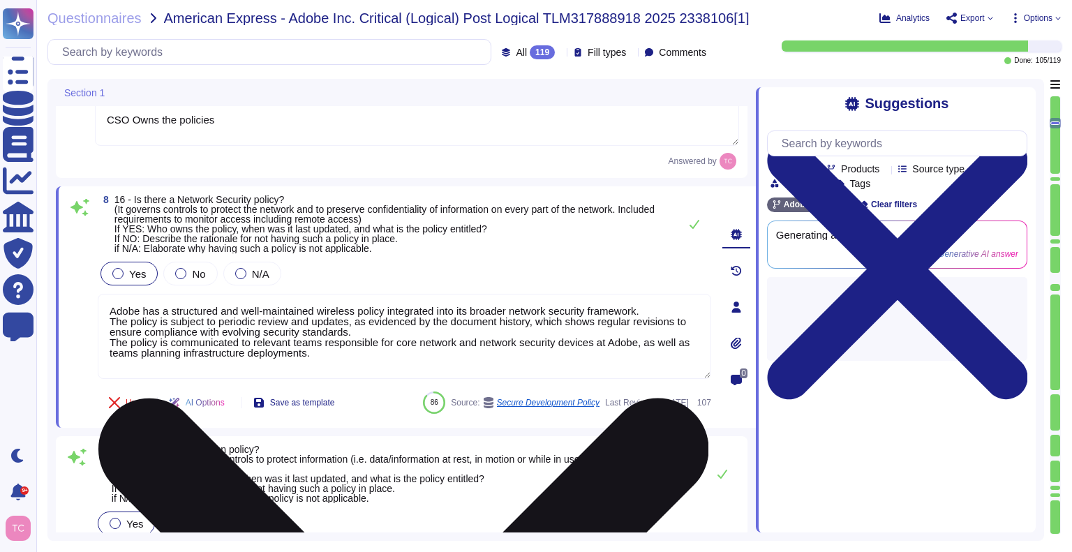  I want to click on span: Fill types, so click(606, 52).